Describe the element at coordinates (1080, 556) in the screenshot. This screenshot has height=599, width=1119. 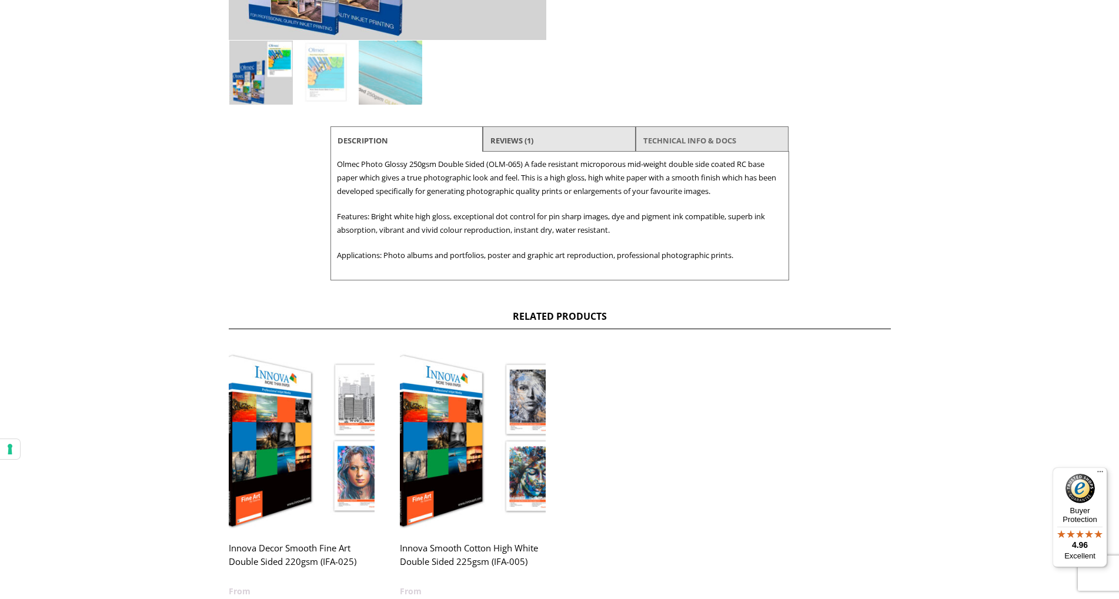
I see `p: Excellent` at that location.